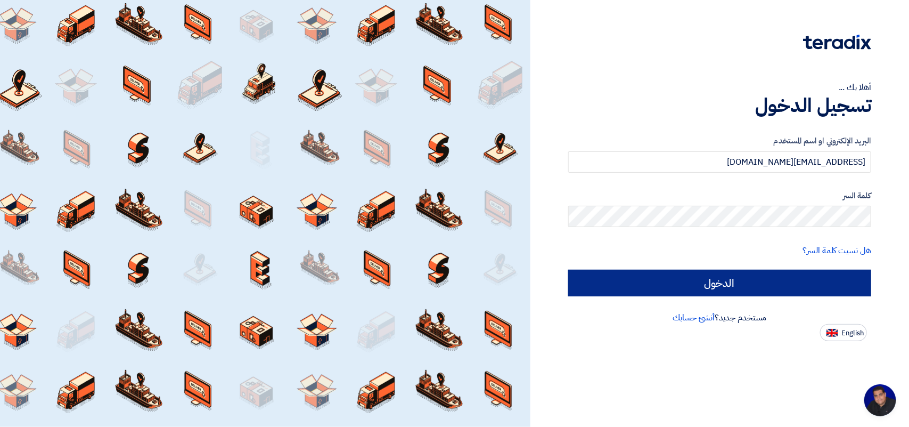 The width and height of the screenshot is (909, 427). I want to click on img: en-US.png, so click(833, 332).